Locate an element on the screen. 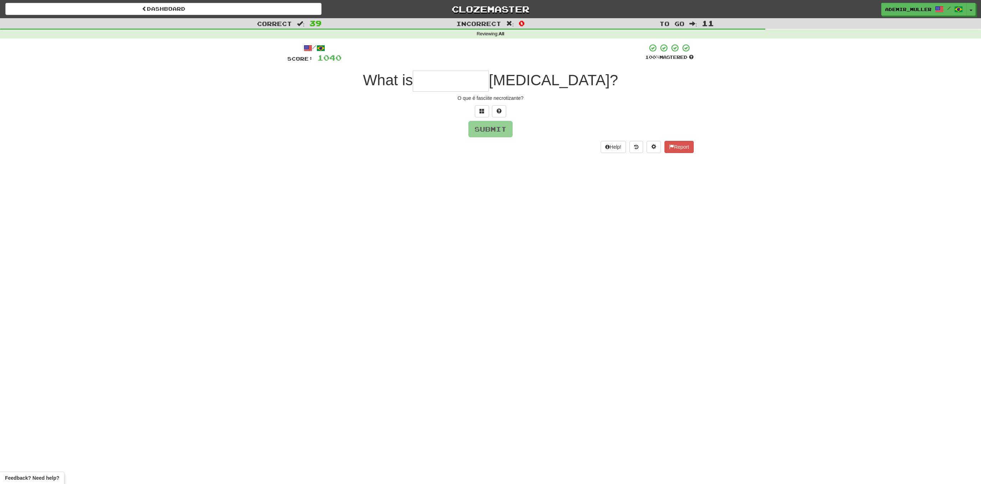  span: To go is located at coordinates (672, 24).